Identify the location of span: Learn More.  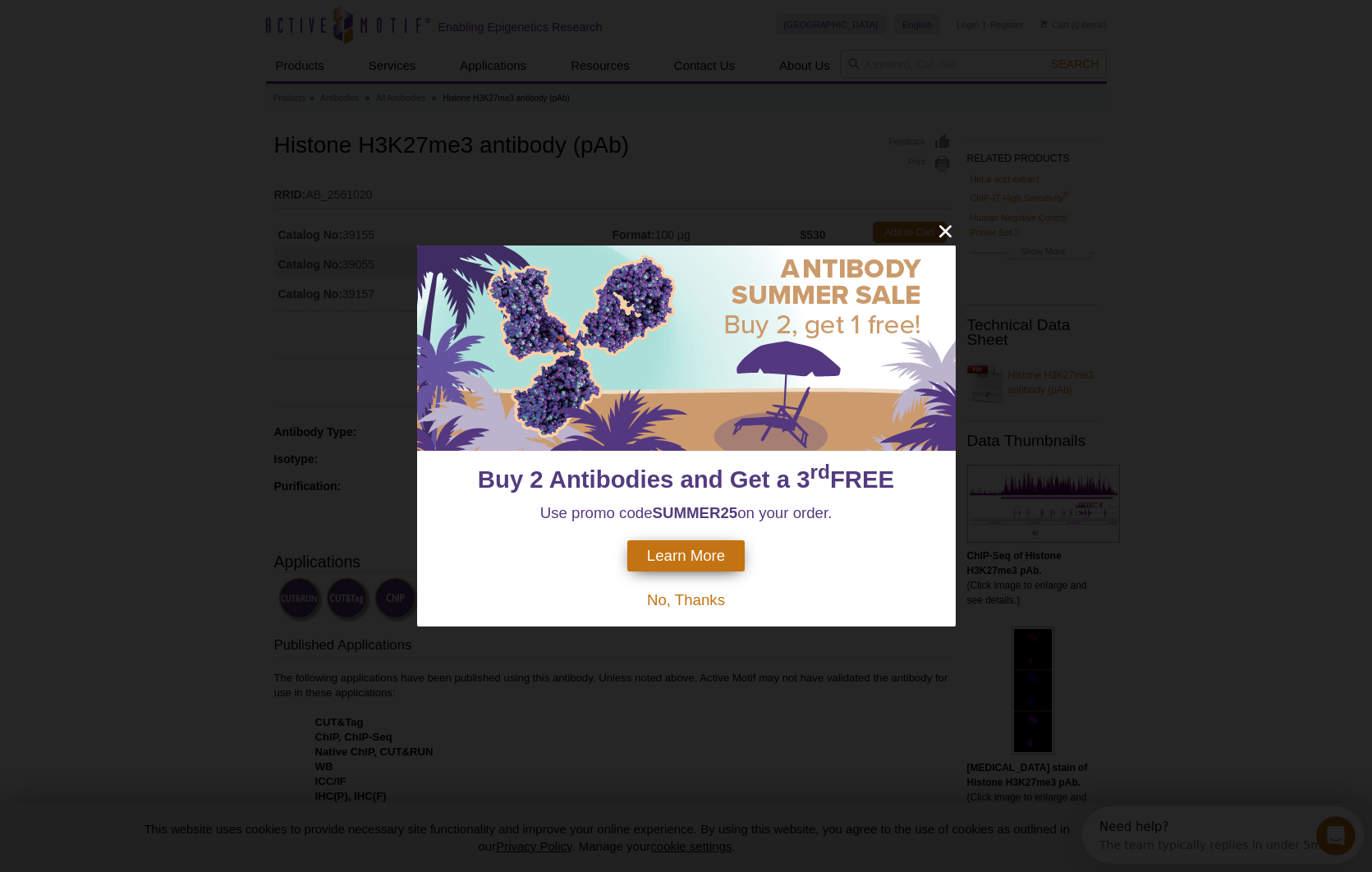
(686, 556).